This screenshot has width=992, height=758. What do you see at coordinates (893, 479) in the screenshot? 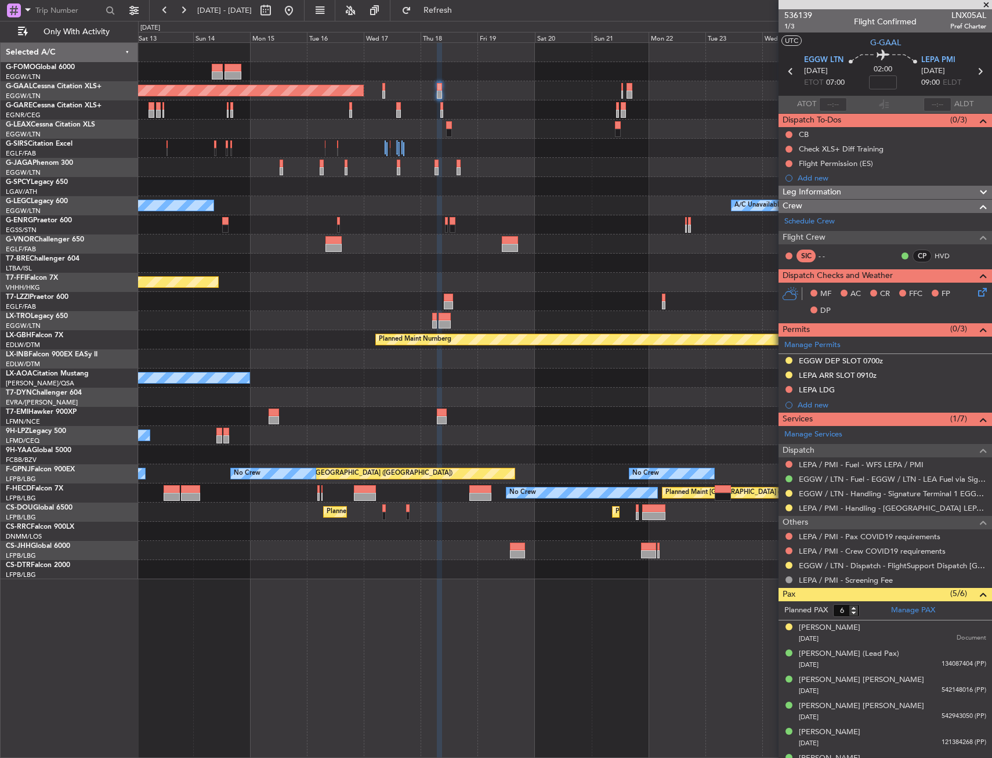
I see `a: EGGW / LTN - Fuel - EGGW / LTN - LEA Fuel via Signature in EGGW` at bounding box center [893, 479].